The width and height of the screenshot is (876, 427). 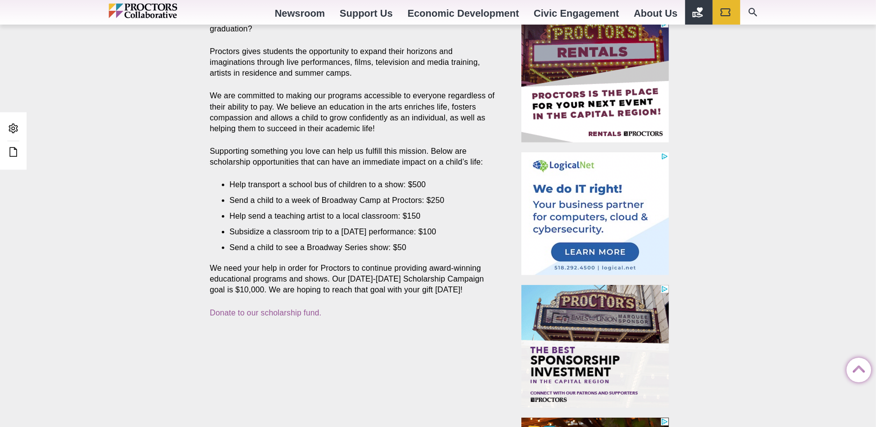 I want to click on li: Send a child to see a Broadway Series show: $50, so click(x=357, y=248).